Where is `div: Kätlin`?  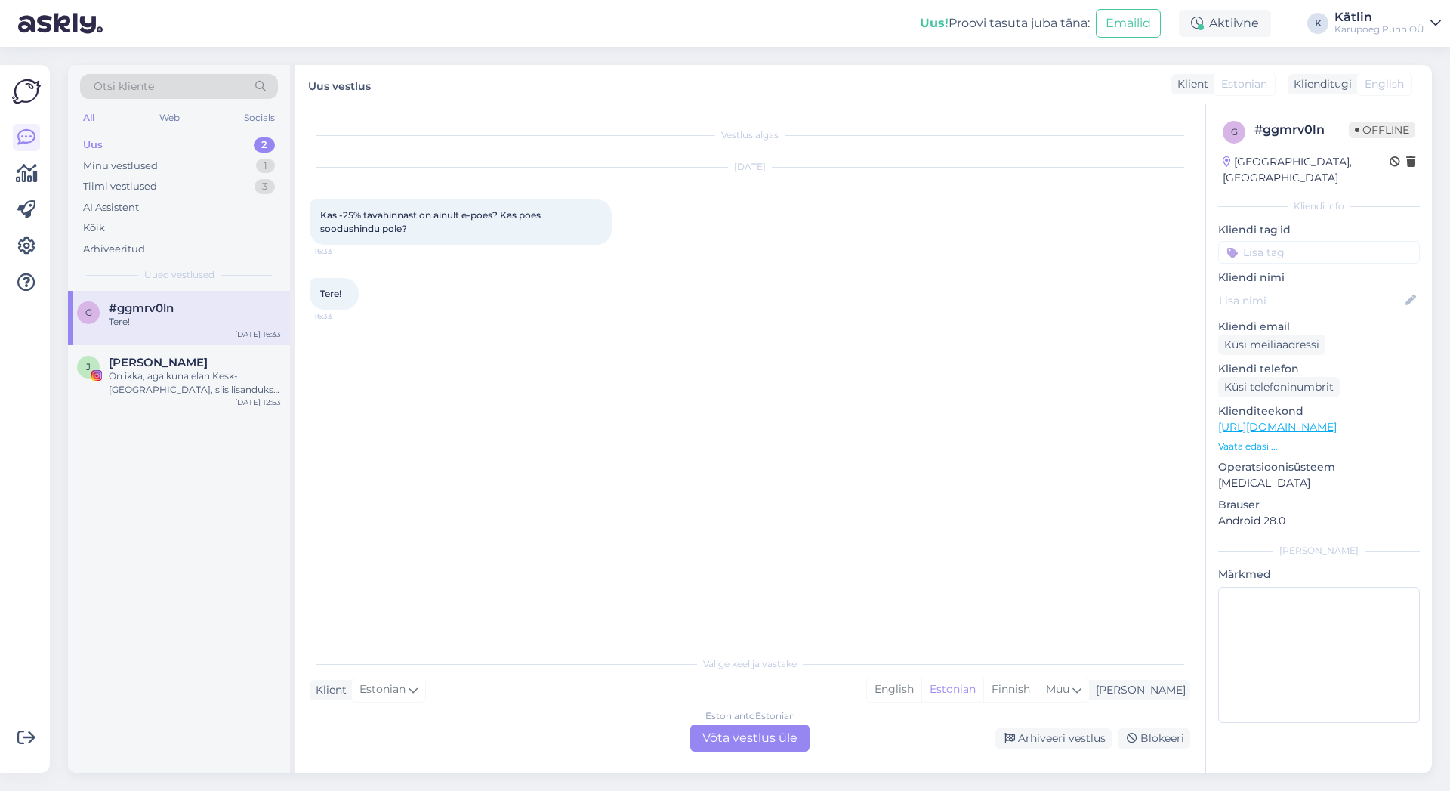 div: Kätlin is located at coordinates (1379, 17).